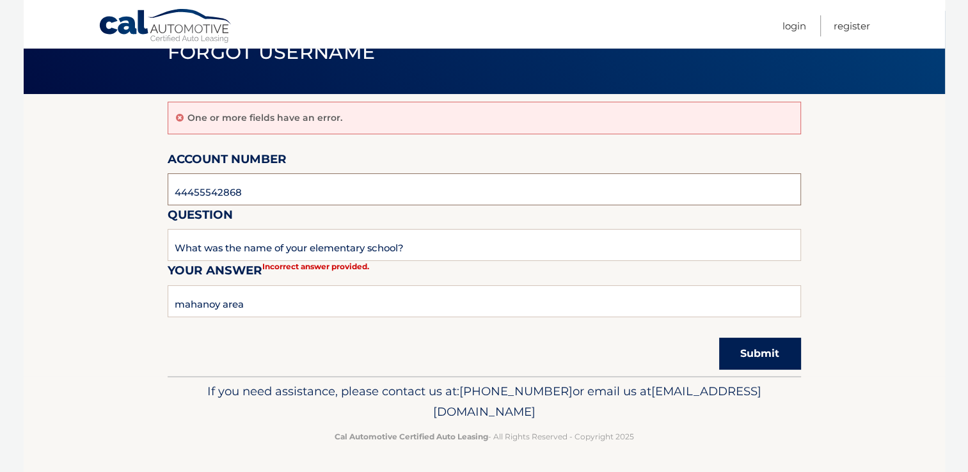 This screenshot has height=472, width=968. I want to click on label: Account Number, so click(227, 161).